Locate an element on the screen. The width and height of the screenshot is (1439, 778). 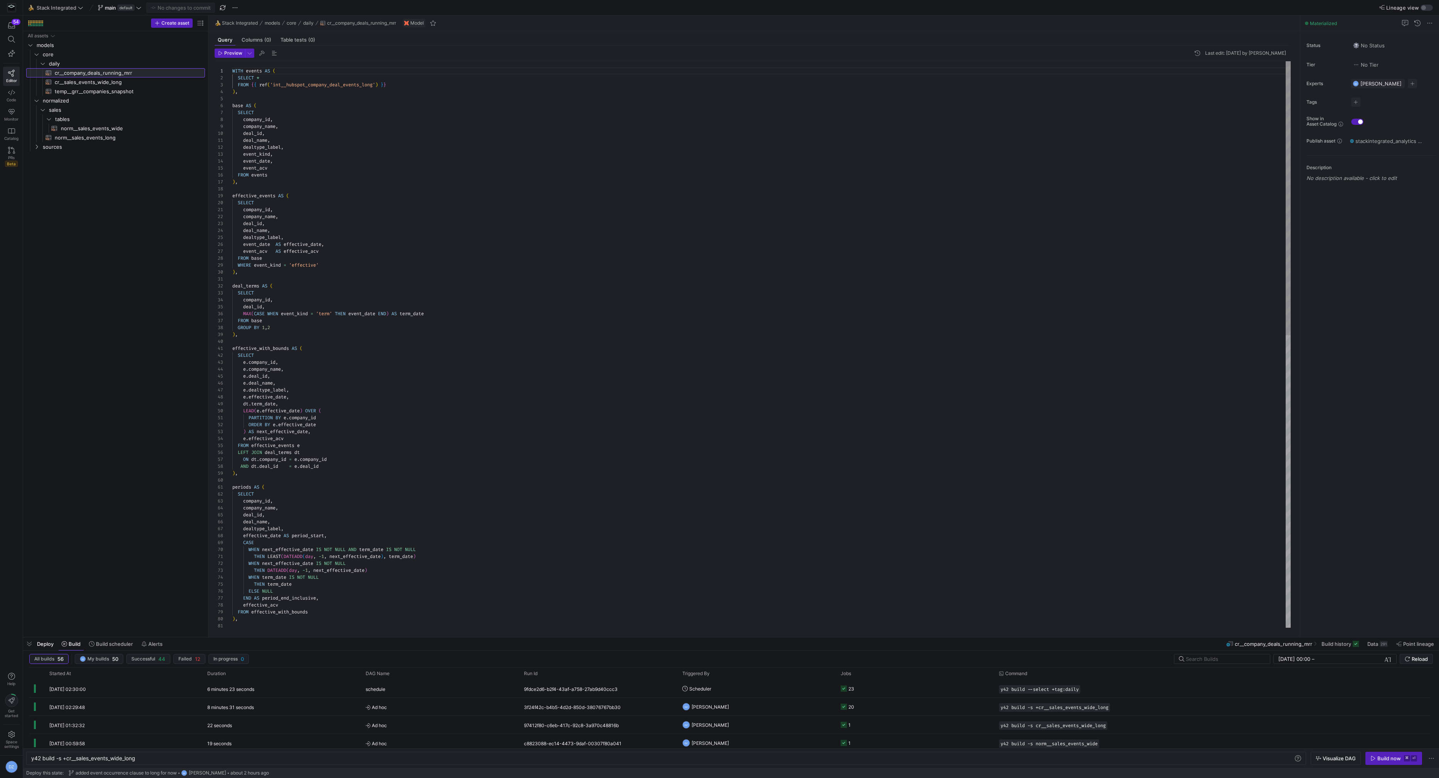
span: deal_terms is located at coordinates (246, 286).